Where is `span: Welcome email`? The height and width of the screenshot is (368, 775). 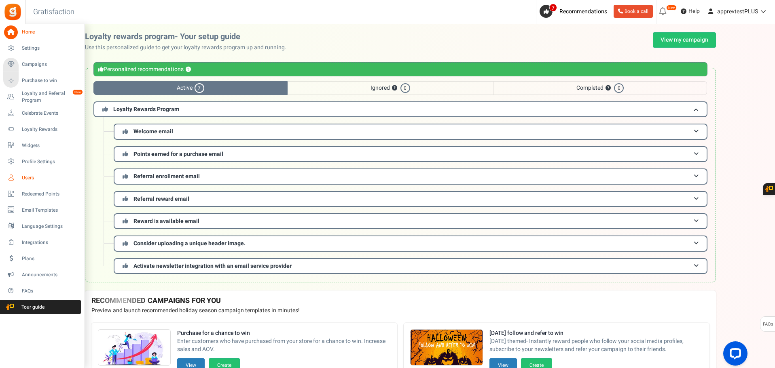
span: Welcome email is located at coordinates (153, 131).